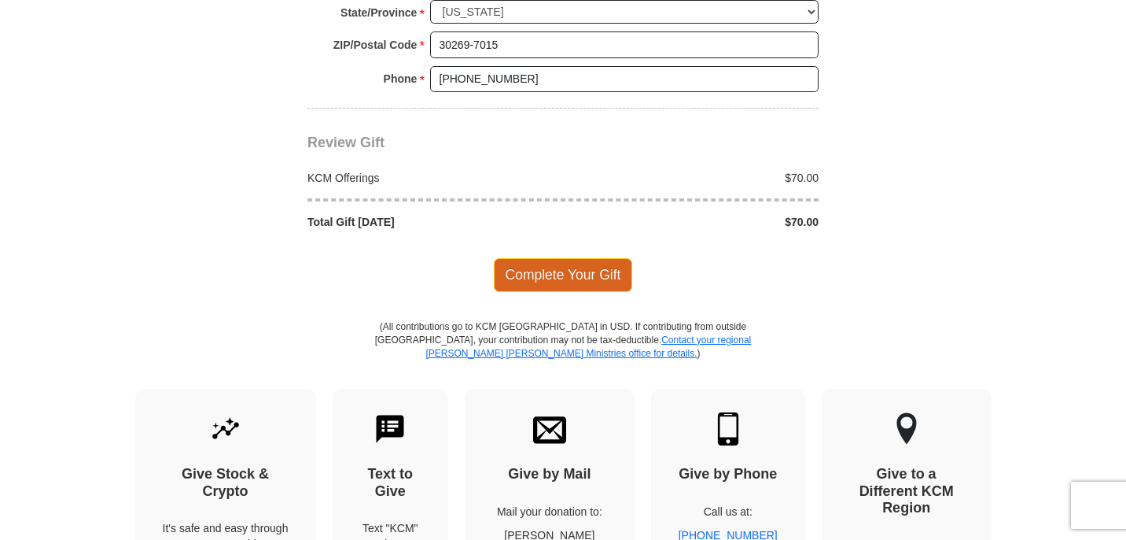 The height and width of the screenshot is (540, 1126). What do you see at coordinates (400, 79) in the screenshot?
I see `strong: Phone` at bounding box center [400, 79].